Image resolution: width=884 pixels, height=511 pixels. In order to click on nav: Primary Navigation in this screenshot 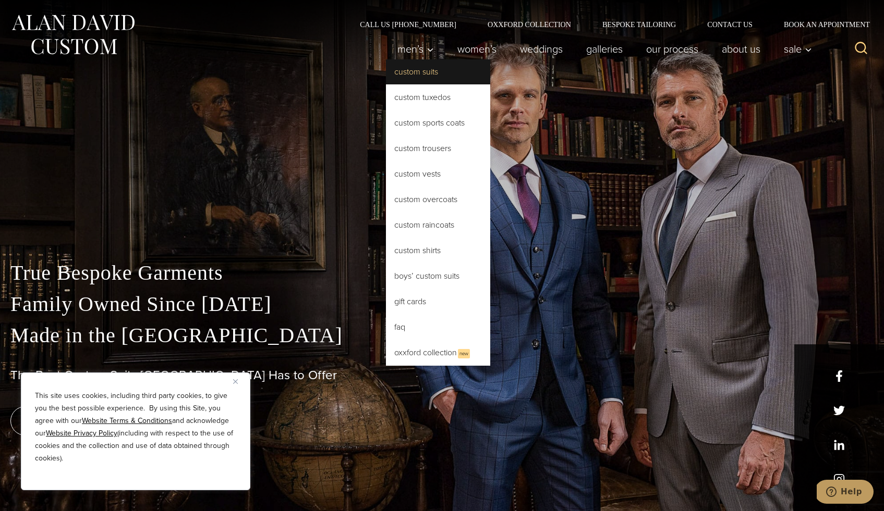, I will do `click(602, 49)`.